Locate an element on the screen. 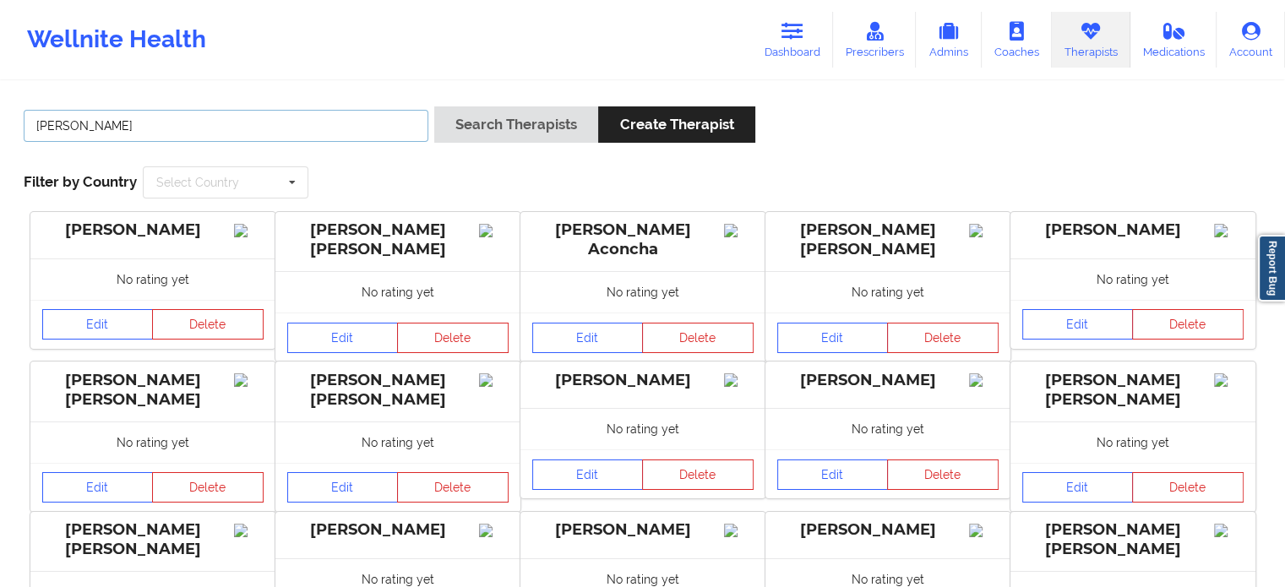 This screenshot has width=1285, height=587. button: Search Therapists is located at coordinates (516, 124).